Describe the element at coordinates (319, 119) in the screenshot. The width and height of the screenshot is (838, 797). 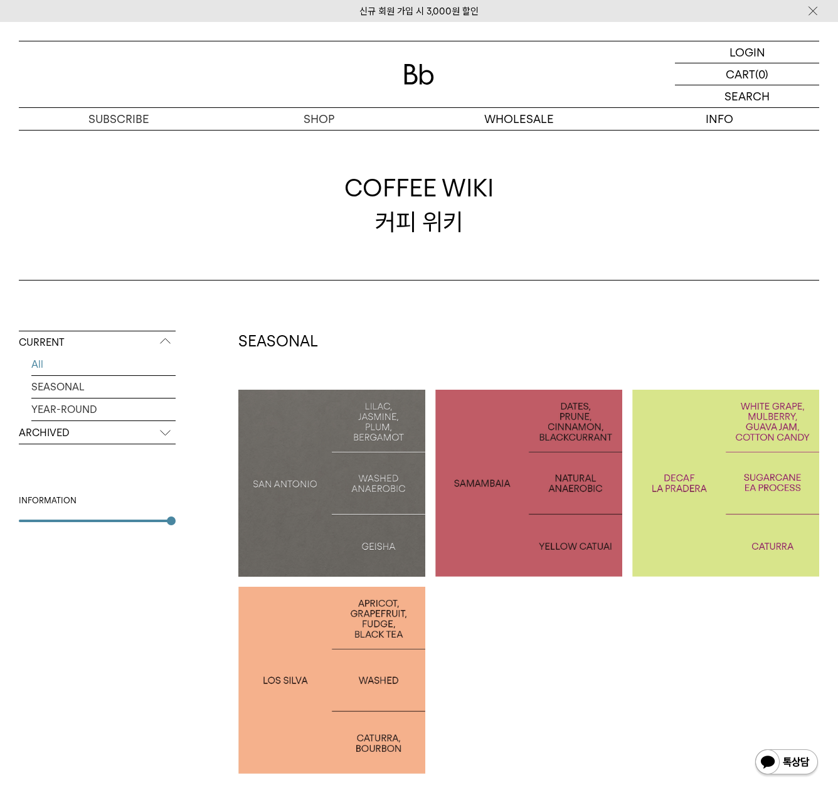
I see `p: SHOP` at that location.